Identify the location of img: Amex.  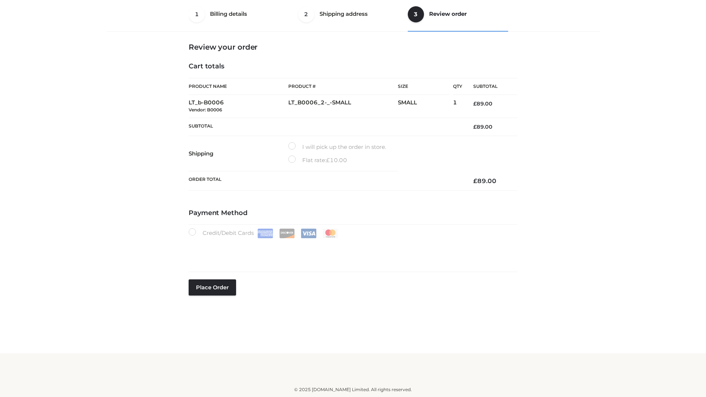
(265, 233).